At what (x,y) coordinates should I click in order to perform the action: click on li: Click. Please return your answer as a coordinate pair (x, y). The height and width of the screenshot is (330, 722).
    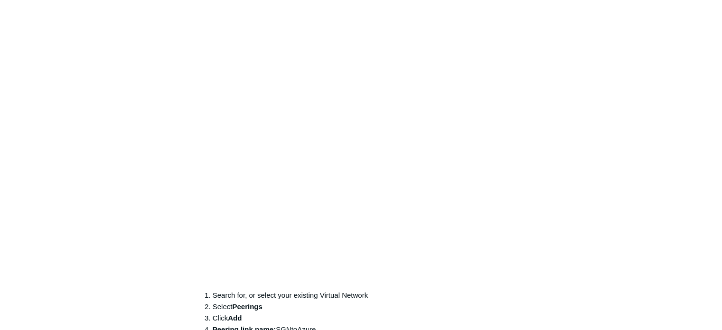
    Looking at the image, I should click on (371, 318).